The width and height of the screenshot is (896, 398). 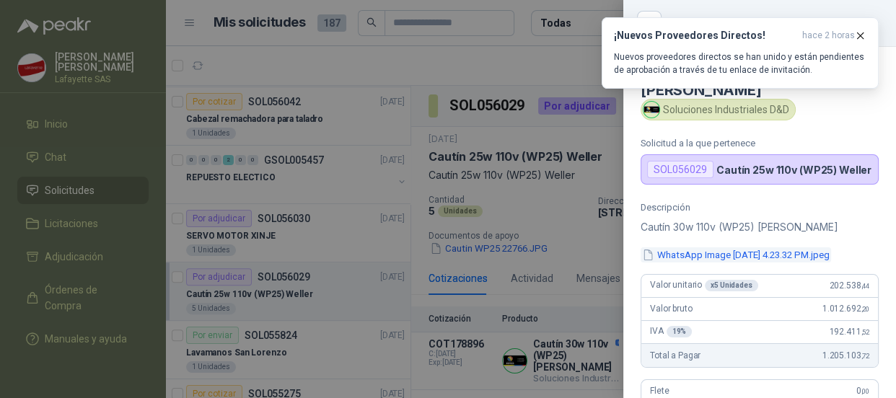 I want to click on div: COT178896, so click(x=774, y=23).